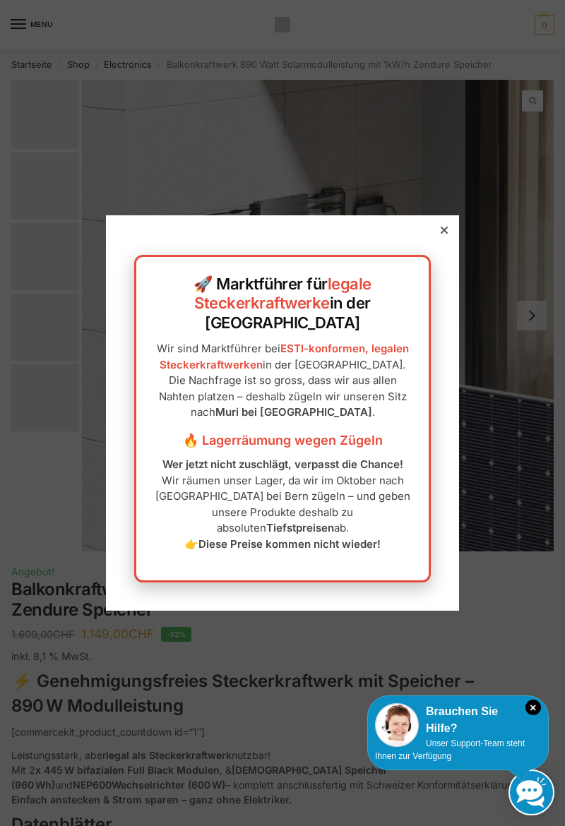 This screenshot has width=565, height=826. What do you see at coordinates (284, 357) in the screenshot?
I see `a: ESTI-konformen, legalen Steckerkraftwerken` at bounding box center [284, 357].